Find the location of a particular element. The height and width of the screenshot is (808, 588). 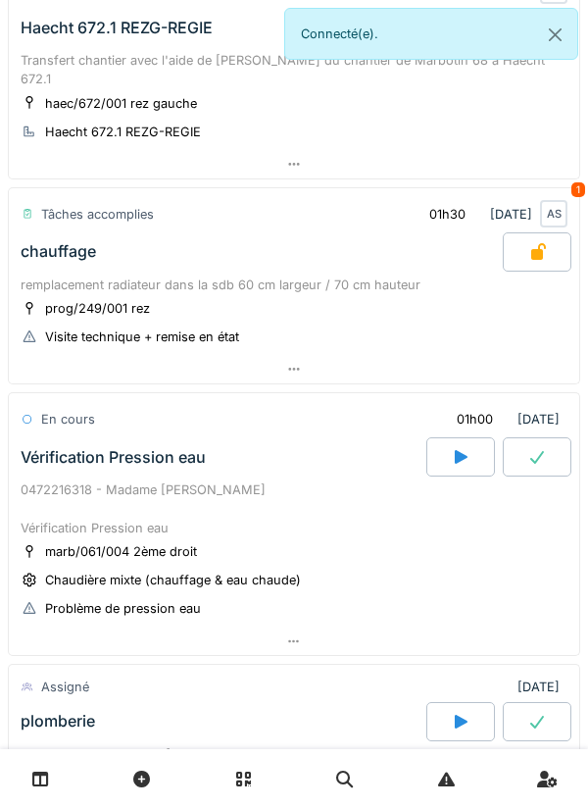

div: Vérification Pression eau is located at coordinates (113, 457).